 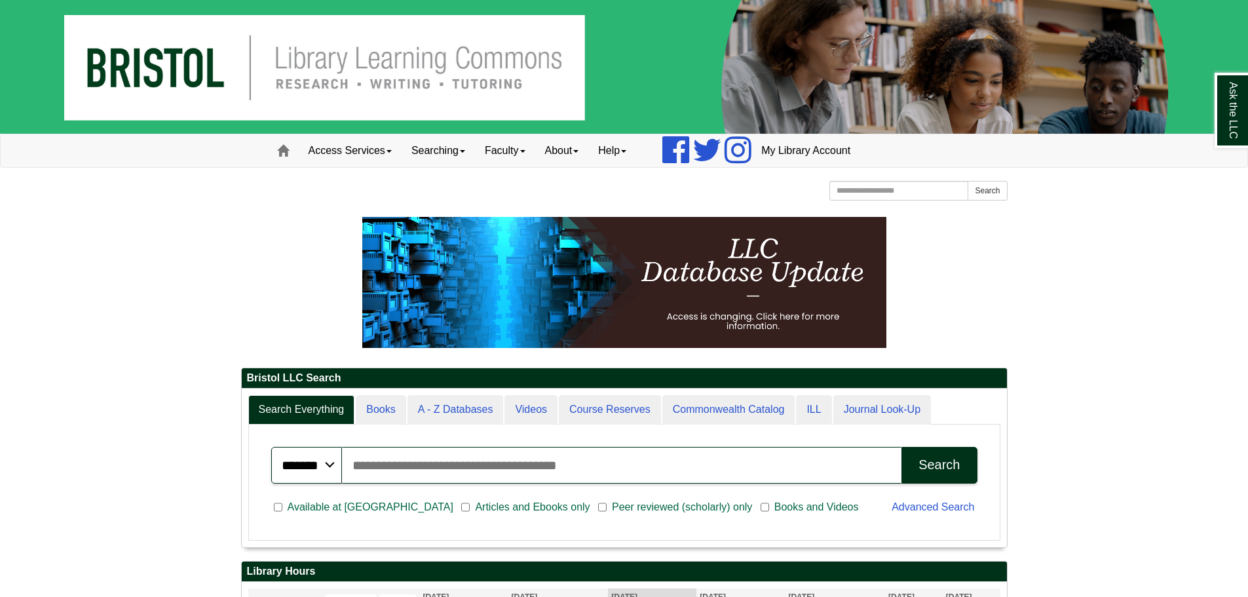 I want to click on a: A - Z Databases, so click(x=455, y=409).